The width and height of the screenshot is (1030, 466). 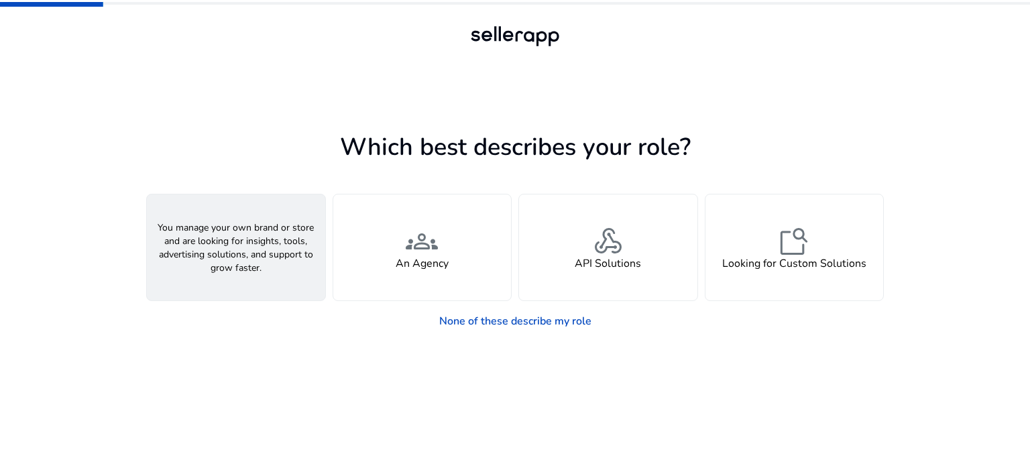 I want to click on h4: API Solutions, so click(x=607, y=263).